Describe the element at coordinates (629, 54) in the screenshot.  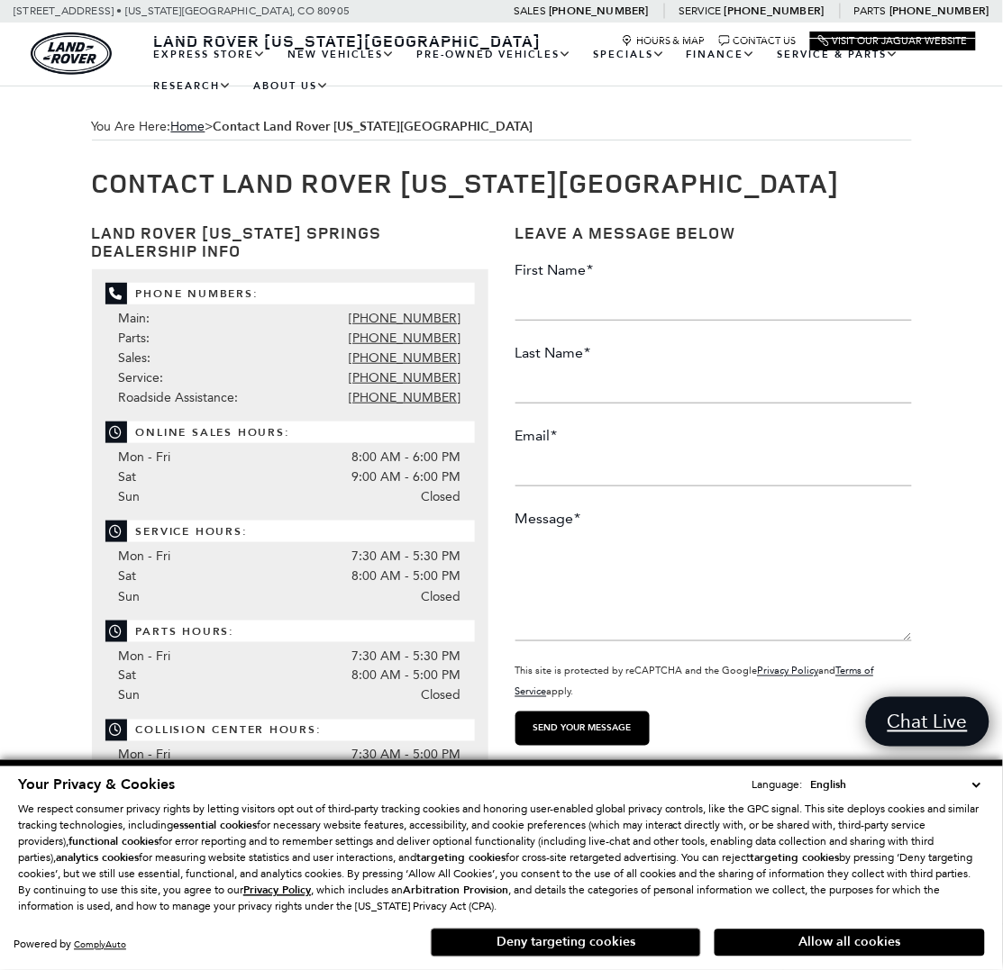
I see `a: Specials` at that location.